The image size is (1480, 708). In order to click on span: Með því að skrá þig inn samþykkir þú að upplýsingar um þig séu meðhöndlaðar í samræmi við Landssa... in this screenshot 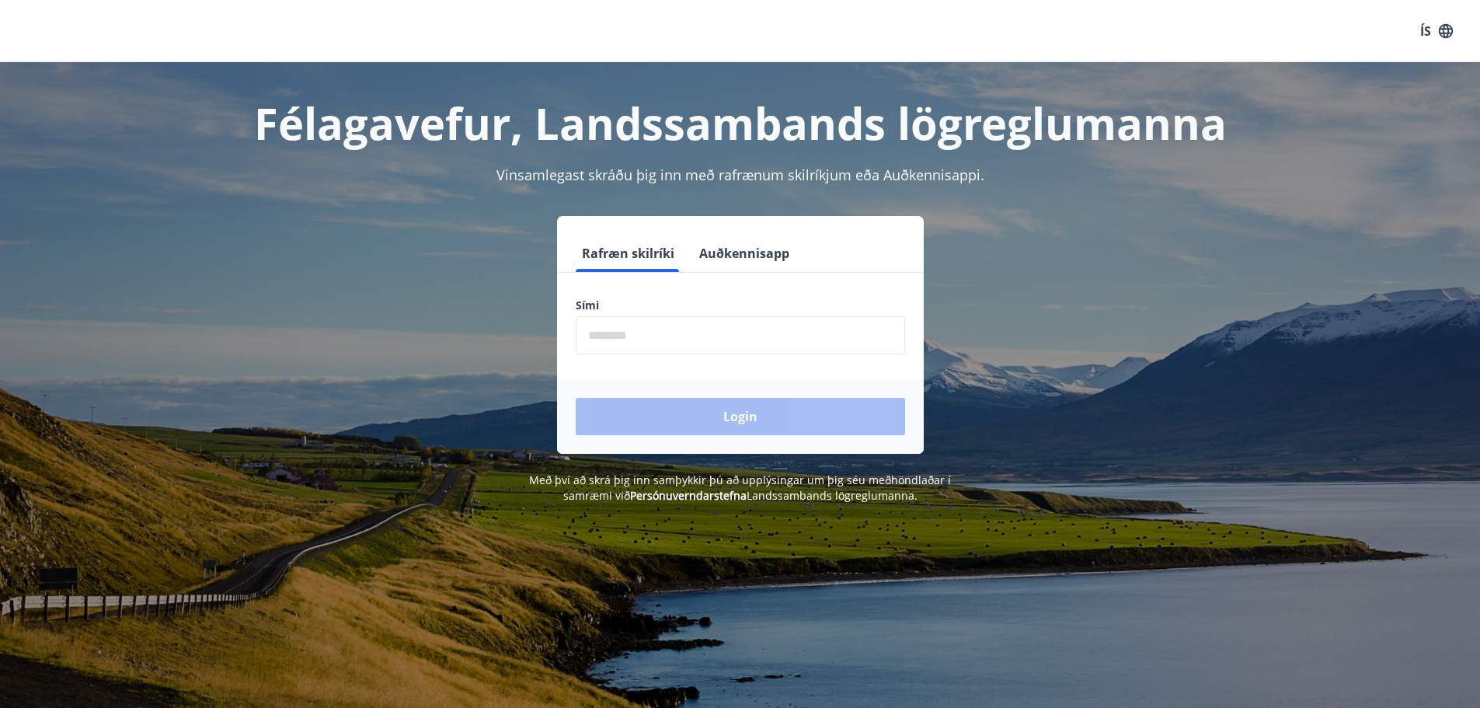, I will do `click(740, 487)`.